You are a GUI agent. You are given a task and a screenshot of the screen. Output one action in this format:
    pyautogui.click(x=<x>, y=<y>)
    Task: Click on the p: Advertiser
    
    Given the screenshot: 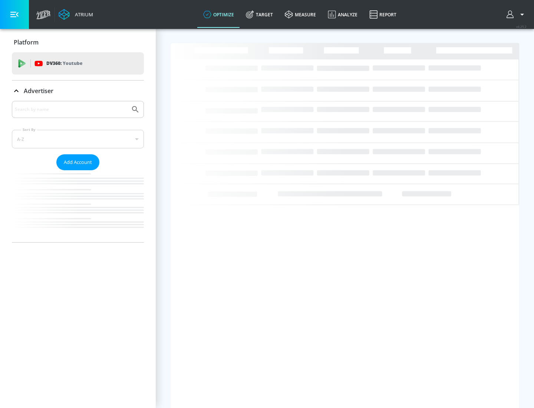 What is the action you would take?
    pyautogui.click(x=39, y=91)
    